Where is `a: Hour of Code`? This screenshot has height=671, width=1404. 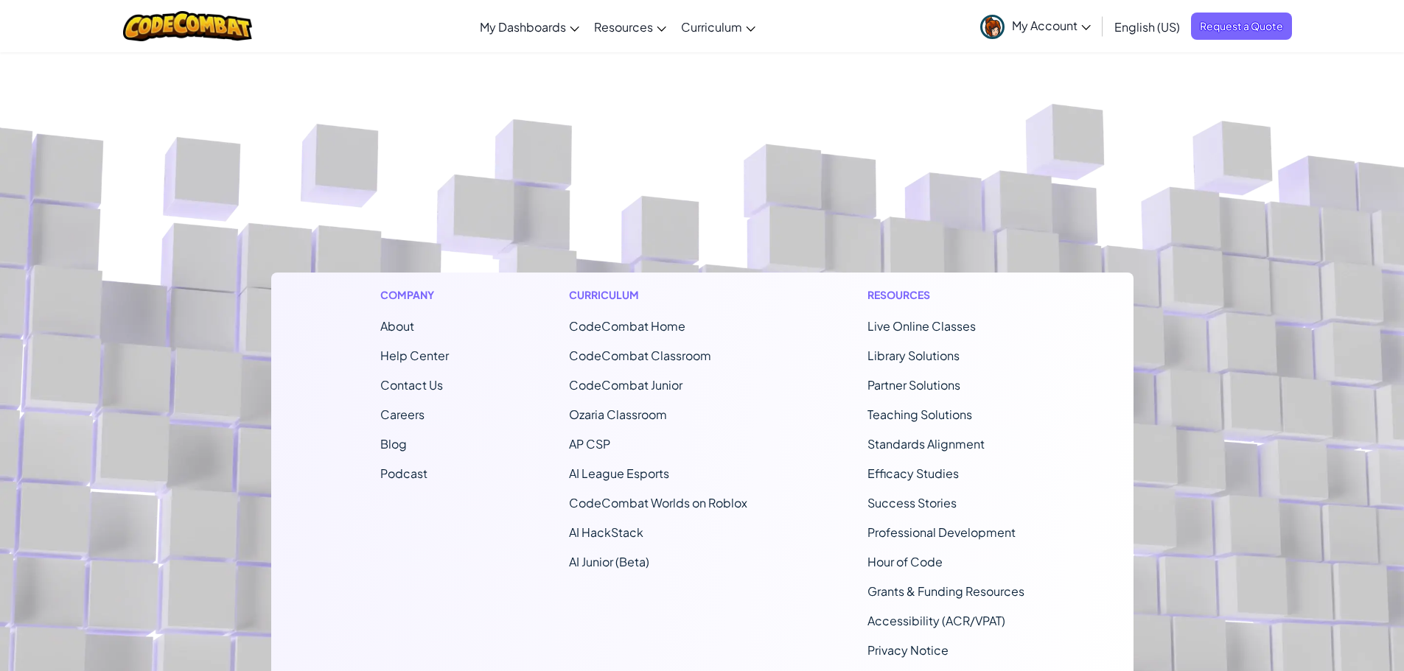
a: Hour of Code is located at coordinates (905, 561).